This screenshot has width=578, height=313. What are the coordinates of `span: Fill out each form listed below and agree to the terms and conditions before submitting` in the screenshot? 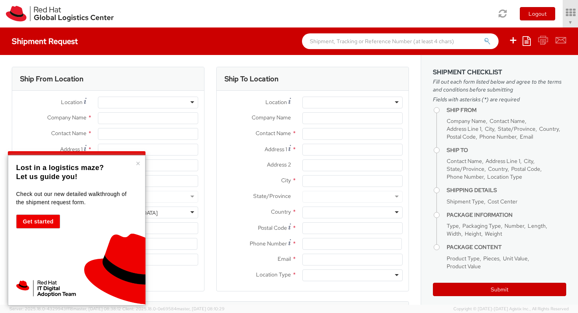 It's located at (499, 86).